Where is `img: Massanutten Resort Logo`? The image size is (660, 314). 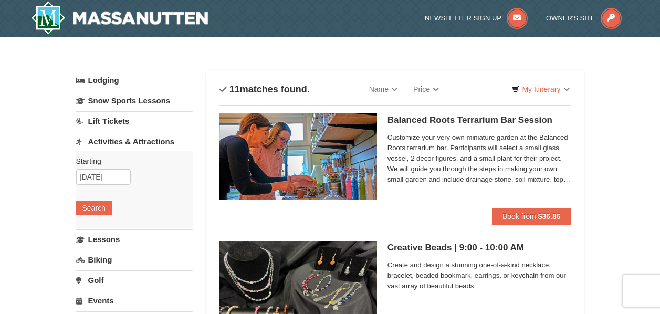 img: Massanutten Resort Logo is located at coordinates (120, 18).